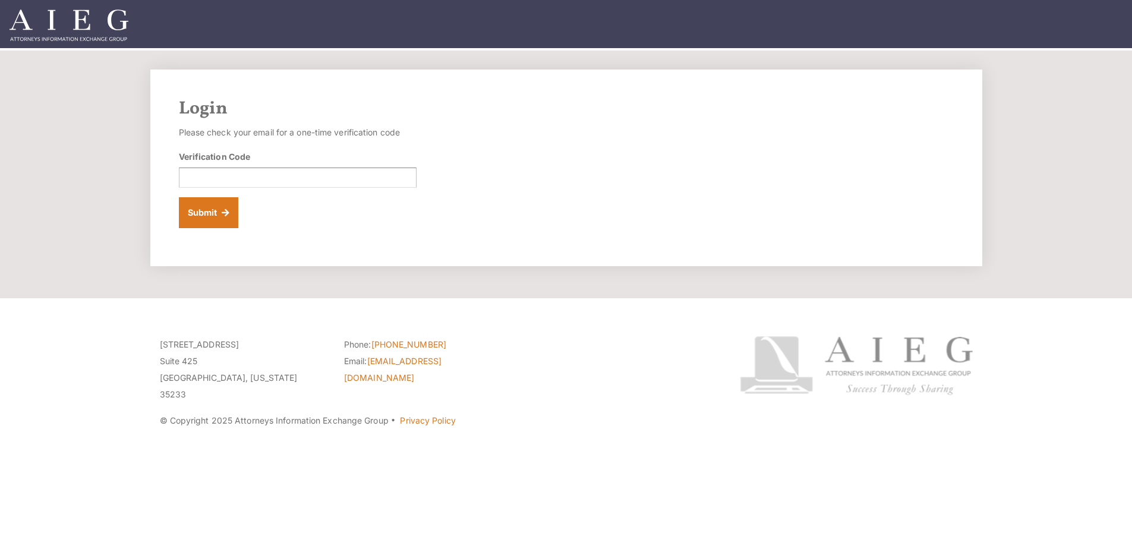 The image size is (1132, 546). I want to click on p: © Copyright 2025 Attorneys Information Exchange Group, so click(427, 421).